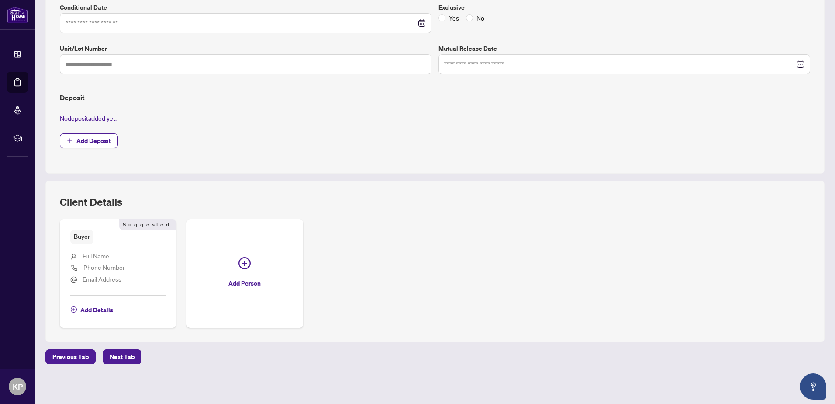 This screenshot has height=404, width=835. I want to click on span: plus, so click(70, 141).